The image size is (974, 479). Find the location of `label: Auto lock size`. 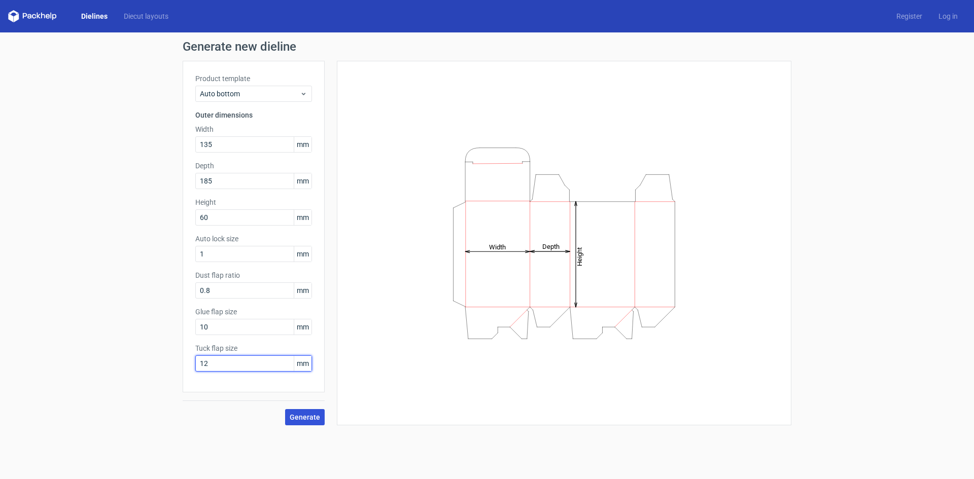

label: Auto lock size is located at coordinates (254, 239).